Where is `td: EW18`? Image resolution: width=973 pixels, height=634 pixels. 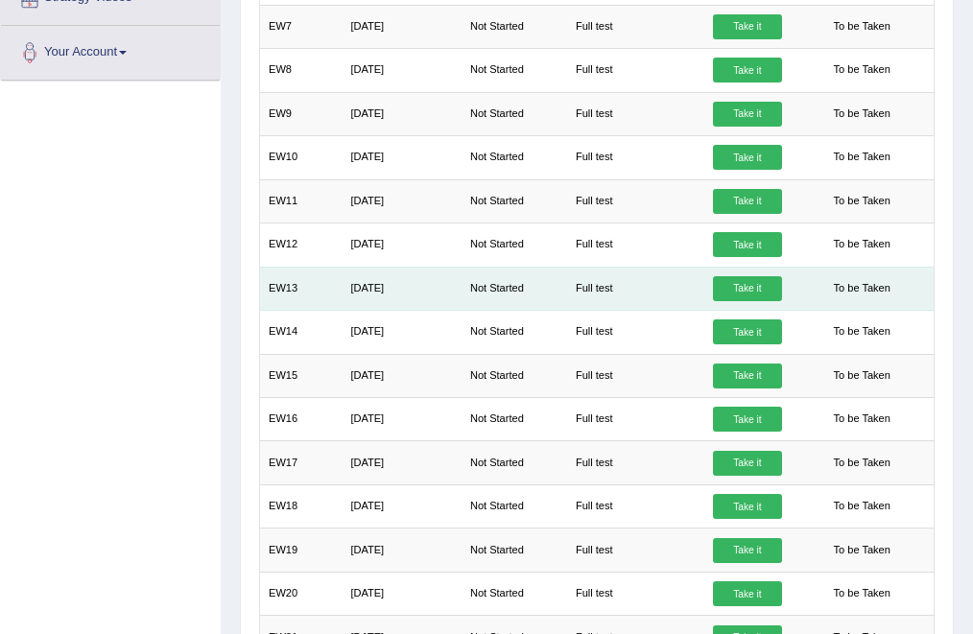 td: EW18 is located at coordinates (300, 506).